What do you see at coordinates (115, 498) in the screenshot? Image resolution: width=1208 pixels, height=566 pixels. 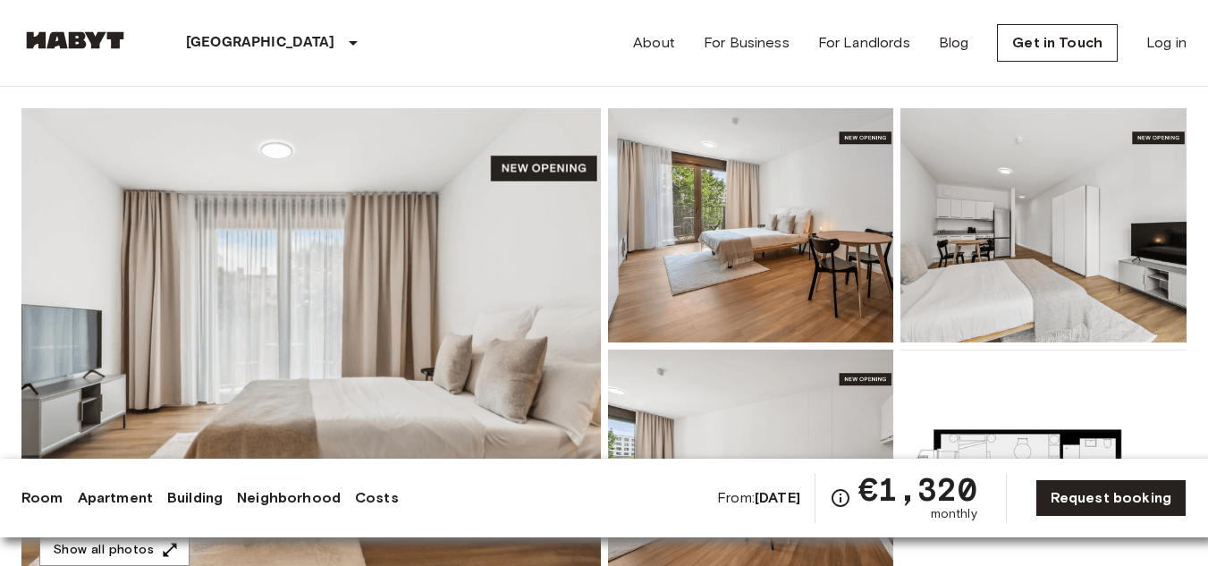 I see `a: Apartment` at bounding box center [115, 498].